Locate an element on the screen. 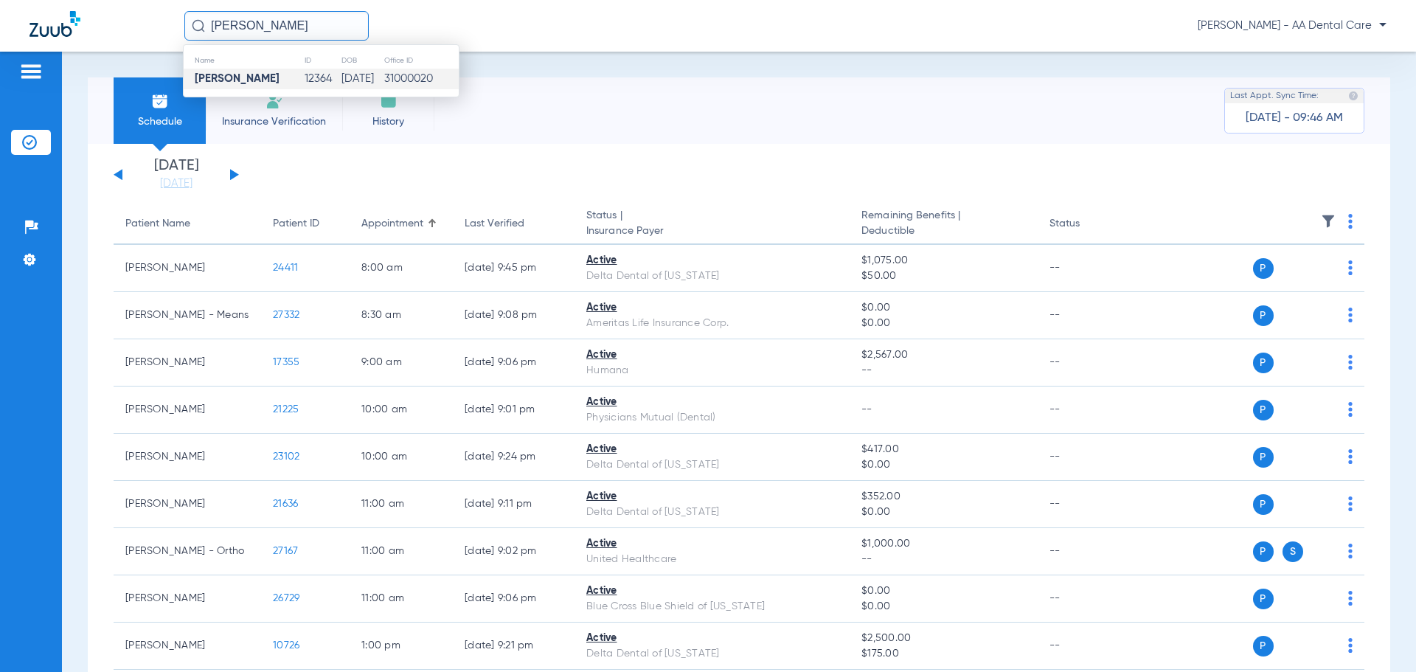  td: 31000020 is located at coordinates (421, 79).